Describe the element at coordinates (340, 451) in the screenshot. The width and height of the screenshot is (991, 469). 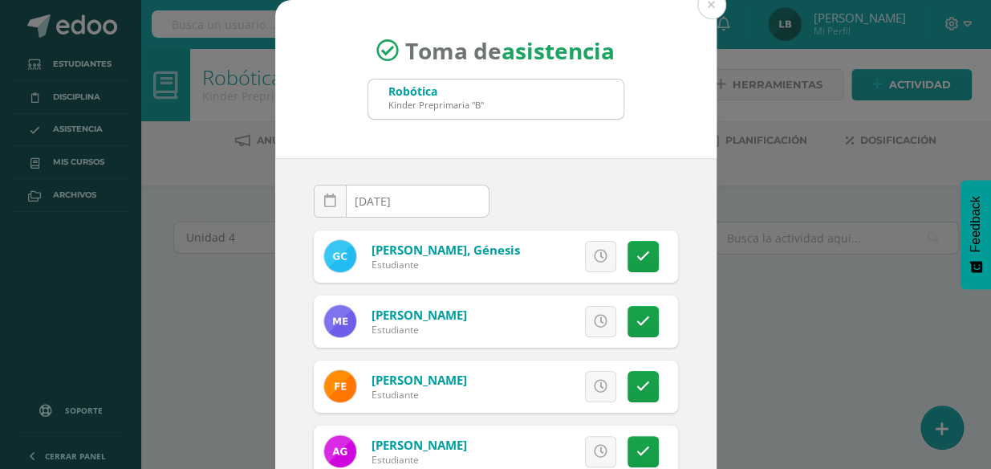
I see `img: 2e3bd48e57f98b76d8261ca09f29c83b.png` at that location.